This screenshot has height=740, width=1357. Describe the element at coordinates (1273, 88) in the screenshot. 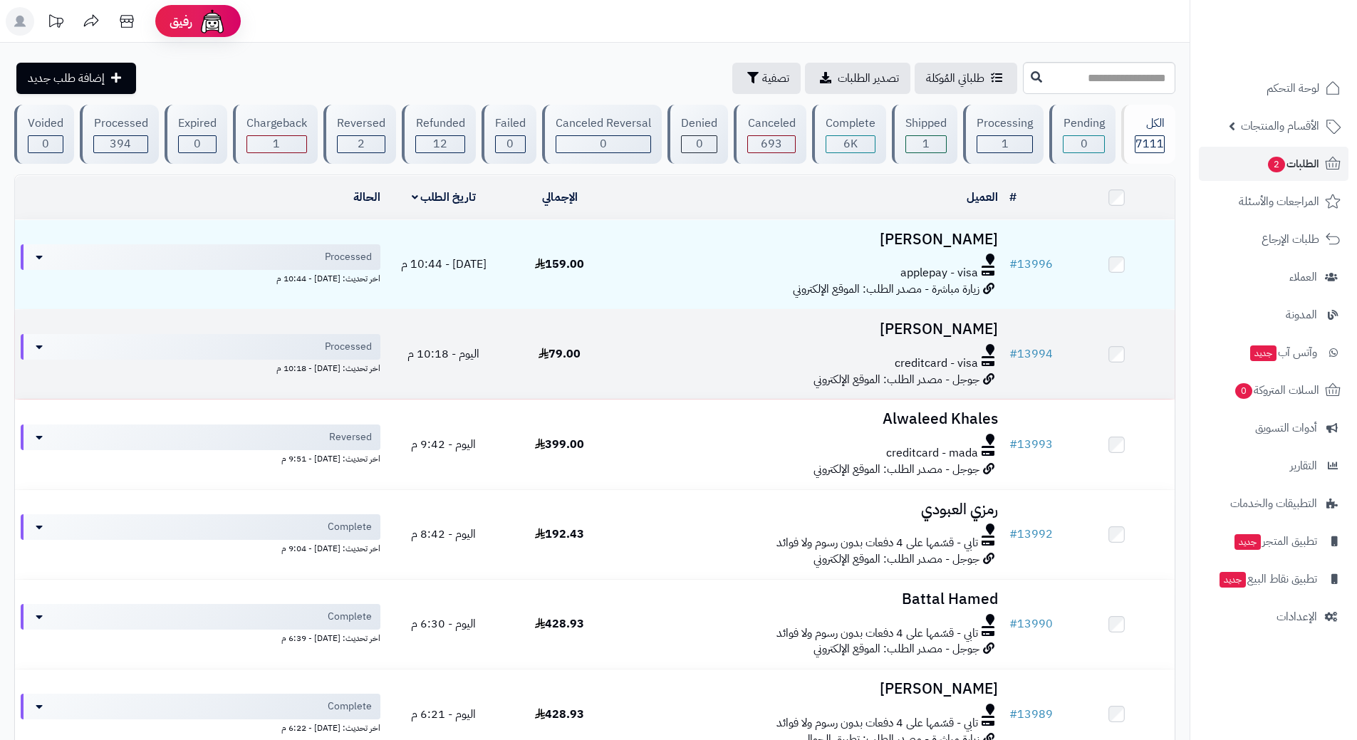

I see `a: لوحة التحكم` at that location.